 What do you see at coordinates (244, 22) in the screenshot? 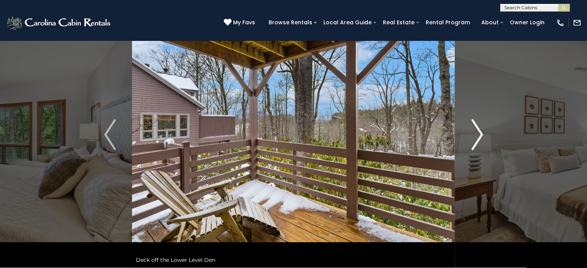
I see `span: My Favs` at bounding box center [244, 22].